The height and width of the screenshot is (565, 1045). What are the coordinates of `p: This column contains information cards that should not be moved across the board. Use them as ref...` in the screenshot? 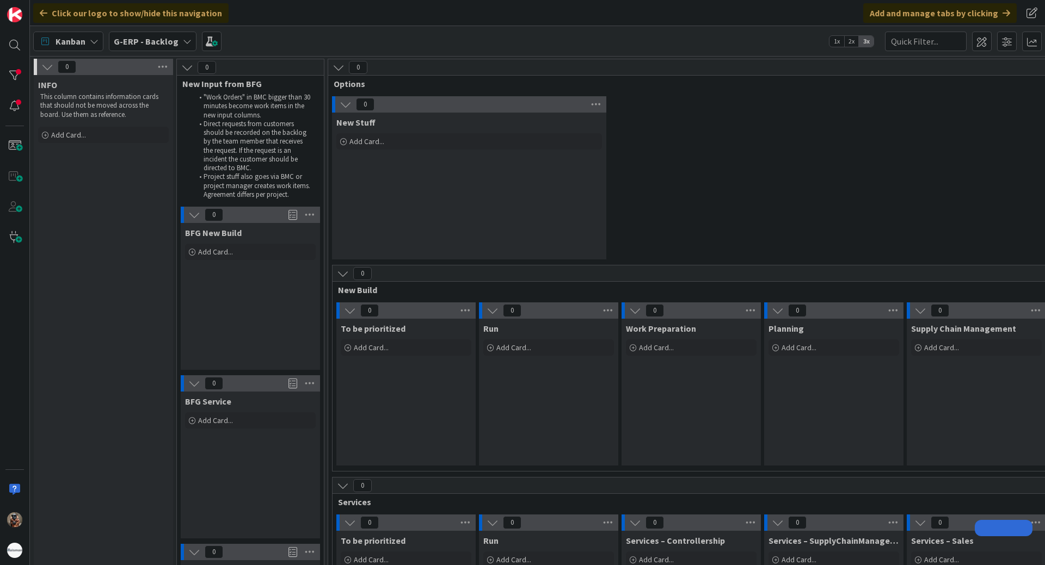 It's located at (103, 106).